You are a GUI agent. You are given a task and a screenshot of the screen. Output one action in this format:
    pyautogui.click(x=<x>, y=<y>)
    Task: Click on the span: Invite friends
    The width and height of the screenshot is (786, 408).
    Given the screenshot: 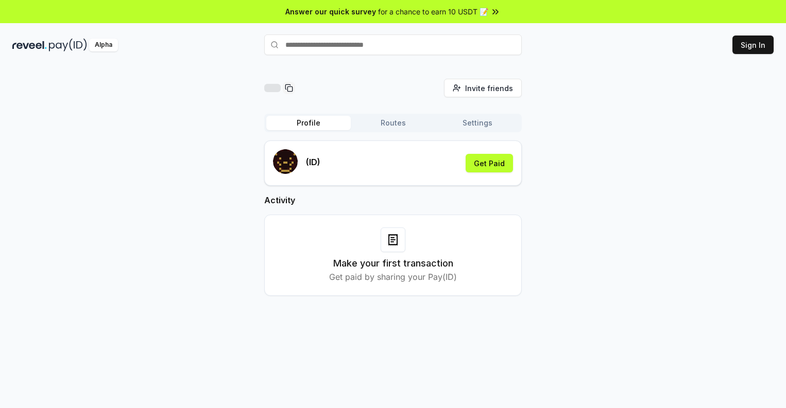 What is the action you would take?
    pyautogui.click(x=489, y=88)
    